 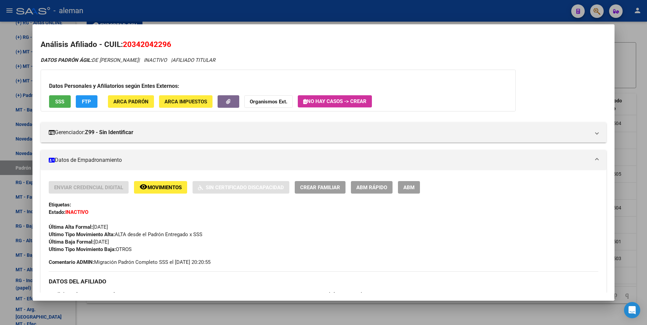 What do you see at coordinates (409, 188) in the screenshot?
I see `span: ABM` at bounding box center [409, 188].